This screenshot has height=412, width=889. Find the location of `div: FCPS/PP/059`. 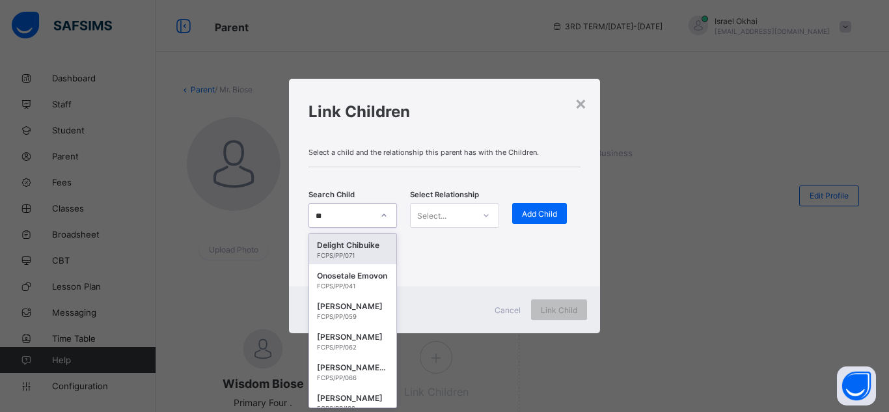

div: FCPS/PP/059 is located at coordinates (353, 316).